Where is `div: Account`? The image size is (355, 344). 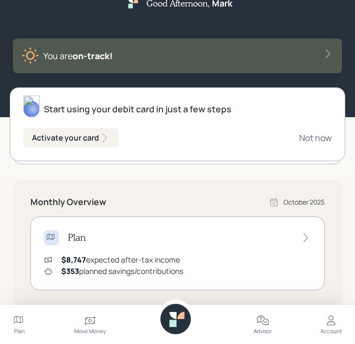 div: Account is located at coordinates (331, 331).